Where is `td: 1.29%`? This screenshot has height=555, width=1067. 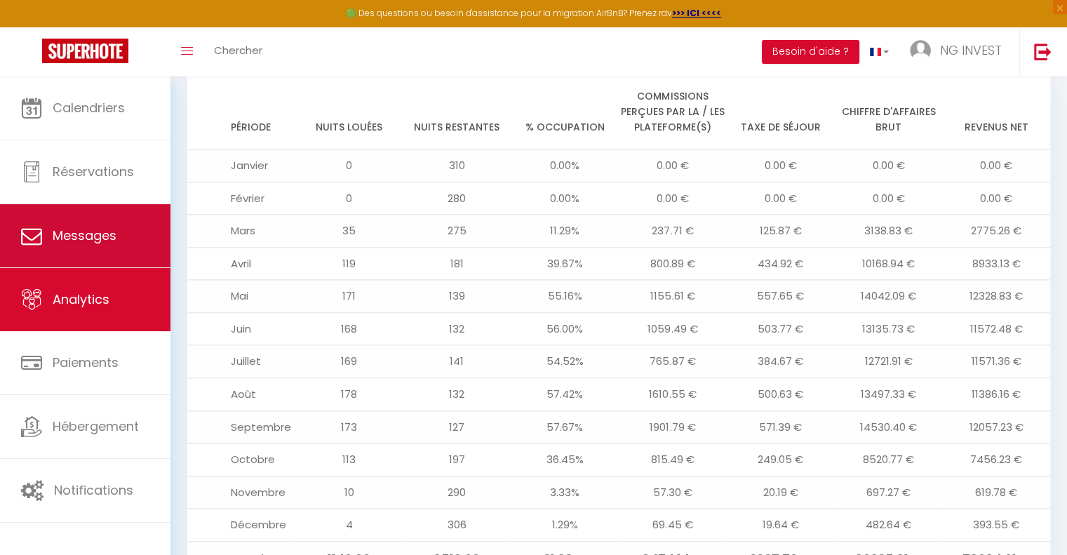
td: 1.29% is located at coordinates (565, 525).